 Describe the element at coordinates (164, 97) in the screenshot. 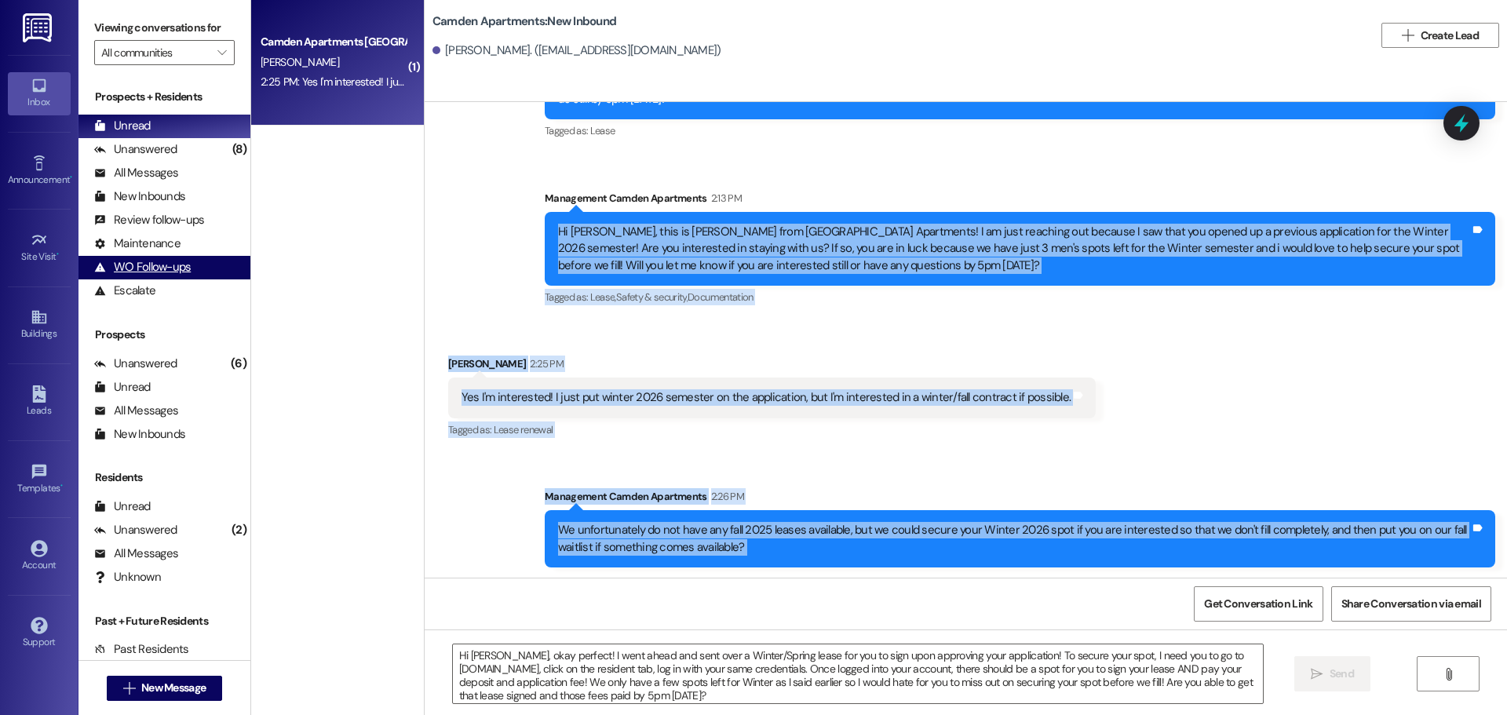

I see `div: Prospects + Residents` at that location.